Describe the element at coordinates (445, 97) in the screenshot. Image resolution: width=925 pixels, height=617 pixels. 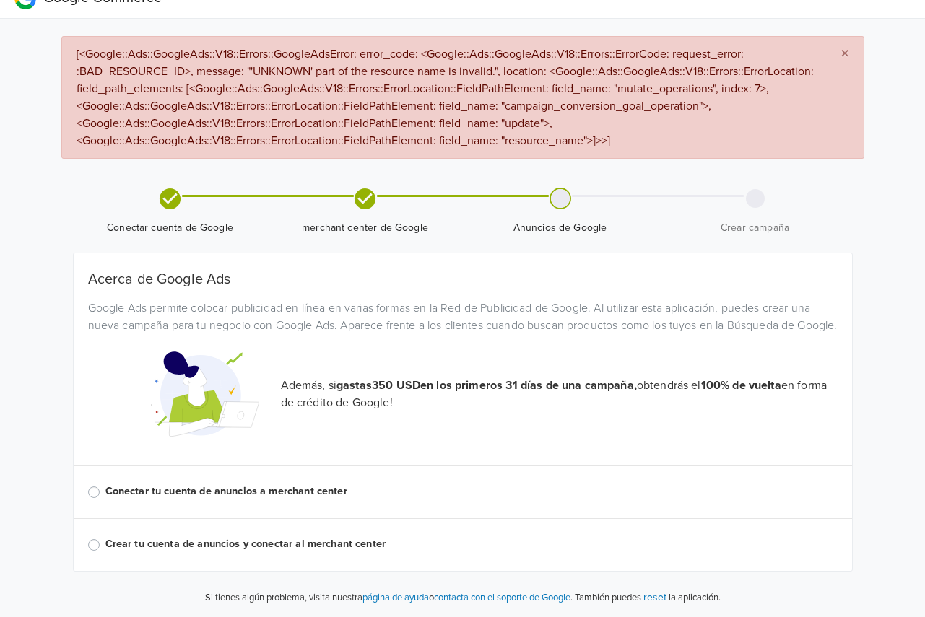
I see `span: [<Google::Ads::GoogleAds::V18::Errors::GoogleAdsError: error_code: <Google::Ads::GoogleAds::V18::...` at that location.